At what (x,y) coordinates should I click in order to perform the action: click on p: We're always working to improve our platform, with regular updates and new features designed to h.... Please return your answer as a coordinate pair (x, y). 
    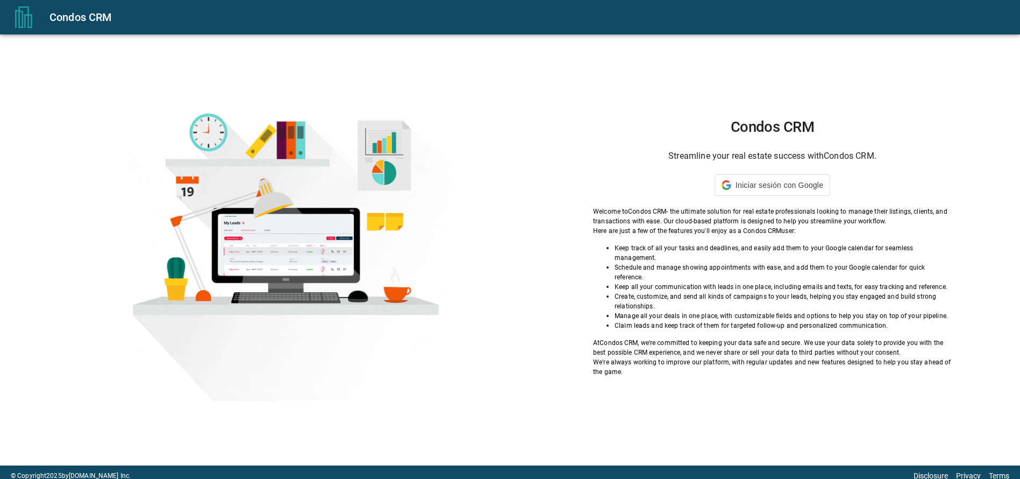
    Looking at the image, I should click on (772, 367).